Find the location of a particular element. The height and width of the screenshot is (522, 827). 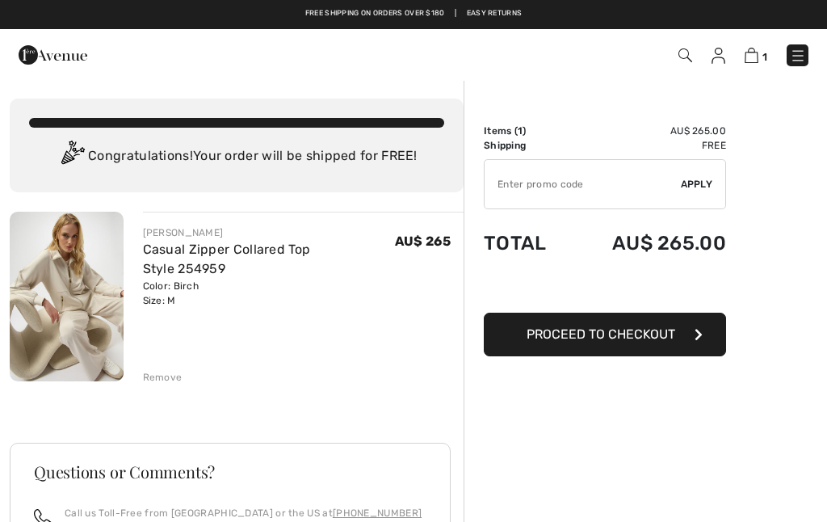

h3: Questions or Comments? is located at coordinates (230, 472).